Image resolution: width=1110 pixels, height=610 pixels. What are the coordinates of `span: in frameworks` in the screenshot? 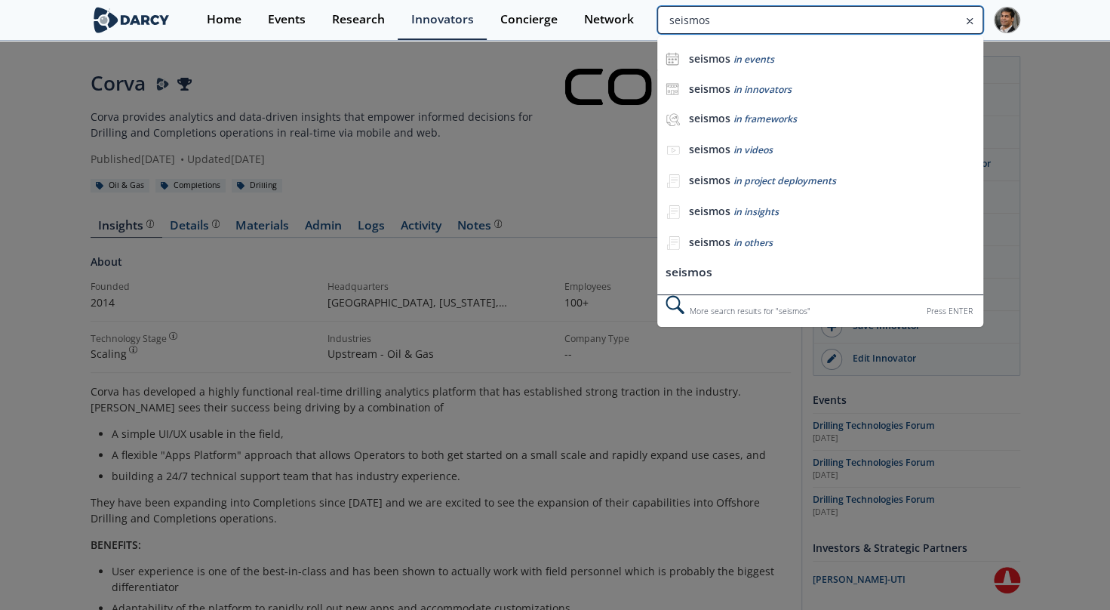 It's located at (764, 118).